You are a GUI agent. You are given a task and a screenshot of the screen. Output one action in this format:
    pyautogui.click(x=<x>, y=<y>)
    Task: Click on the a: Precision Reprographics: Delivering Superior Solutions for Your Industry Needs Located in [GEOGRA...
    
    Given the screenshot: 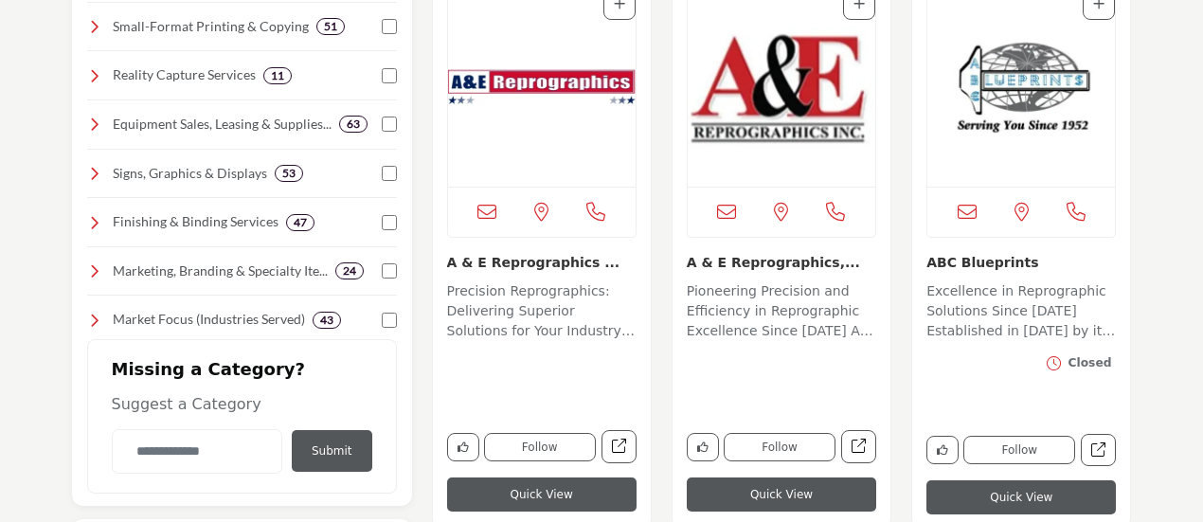 What is the action you would take?
    pyautogui.click(x=542, y=311)
    